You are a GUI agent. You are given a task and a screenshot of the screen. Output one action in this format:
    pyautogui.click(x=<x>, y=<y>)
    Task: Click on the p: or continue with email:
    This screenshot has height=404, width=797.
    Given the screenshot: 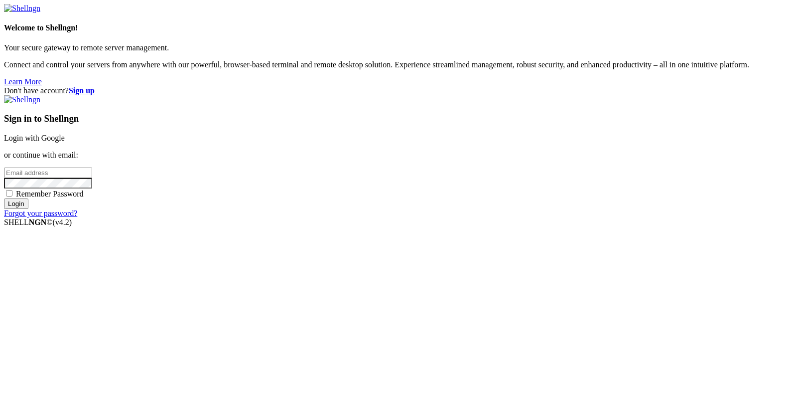 What is the action you would take?
    pyautogui.click(x=399, y=155)
    